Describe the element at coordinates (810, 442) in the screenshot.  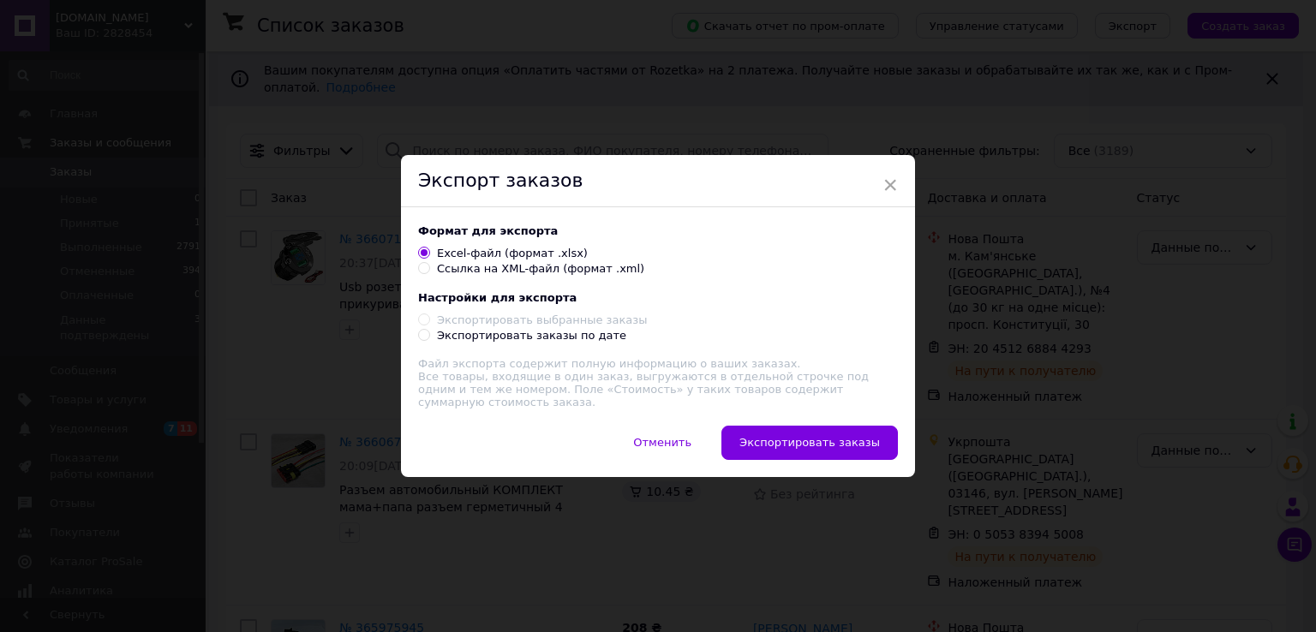
I see `span: Экспортировать заказы` at that location.